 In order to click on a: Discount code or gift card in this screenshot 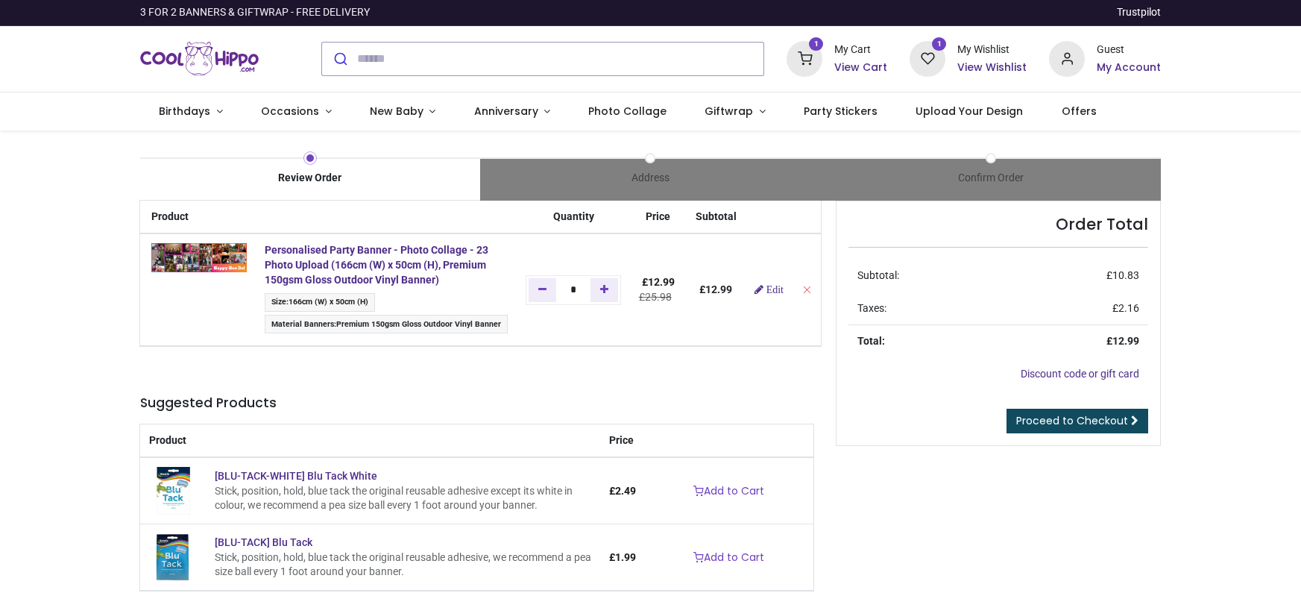, I will do `click(1080, 374)`.